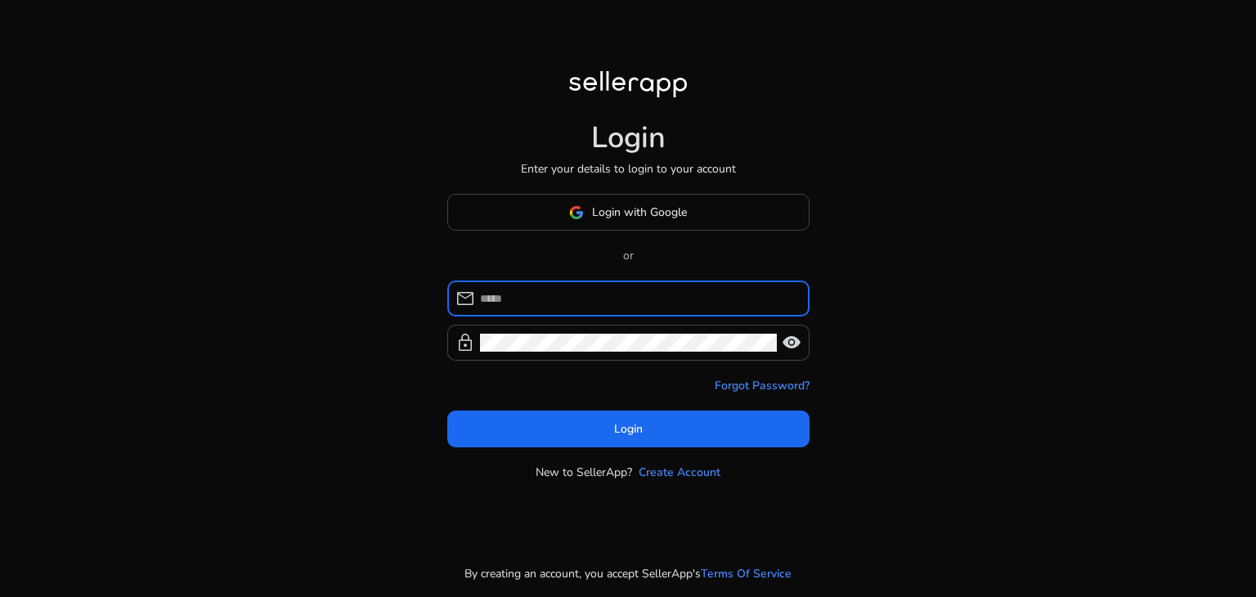  What do you see at coordinates (584, 472) in the screenshot?
I see `p: New to SellerApp?` at bounding box center [584, 472].